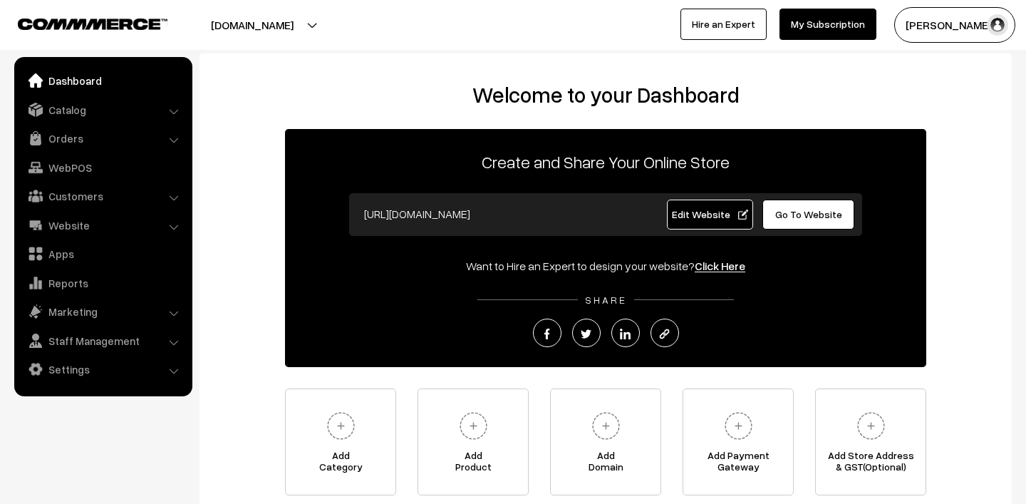  Describe the element at coordinates (723, 24) in the screenshot. I see `a: Hire an Expert` at that location.